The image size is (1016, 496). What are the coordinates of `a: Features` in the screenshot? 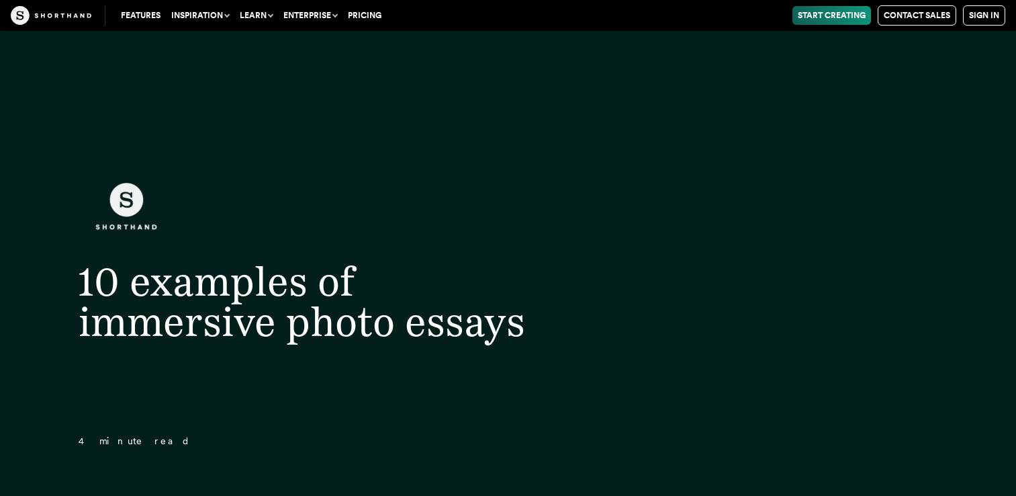 It's located at (140, 15).